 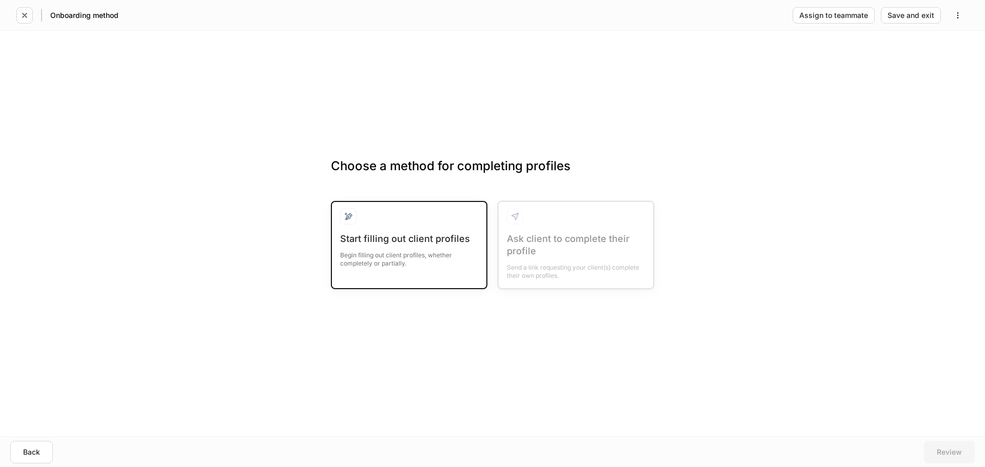 I want to click on button: Back, so click(x=31, y=452).